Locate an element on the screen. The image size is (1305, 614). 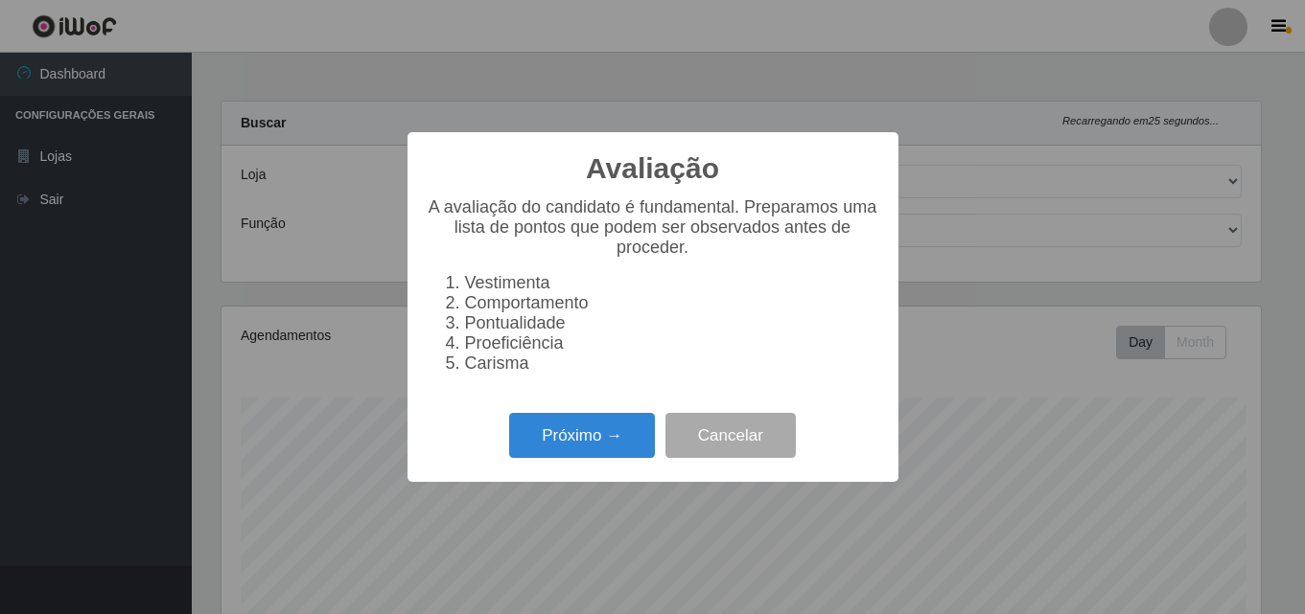
li: Pontualidade is located at coordinates (672, 323).